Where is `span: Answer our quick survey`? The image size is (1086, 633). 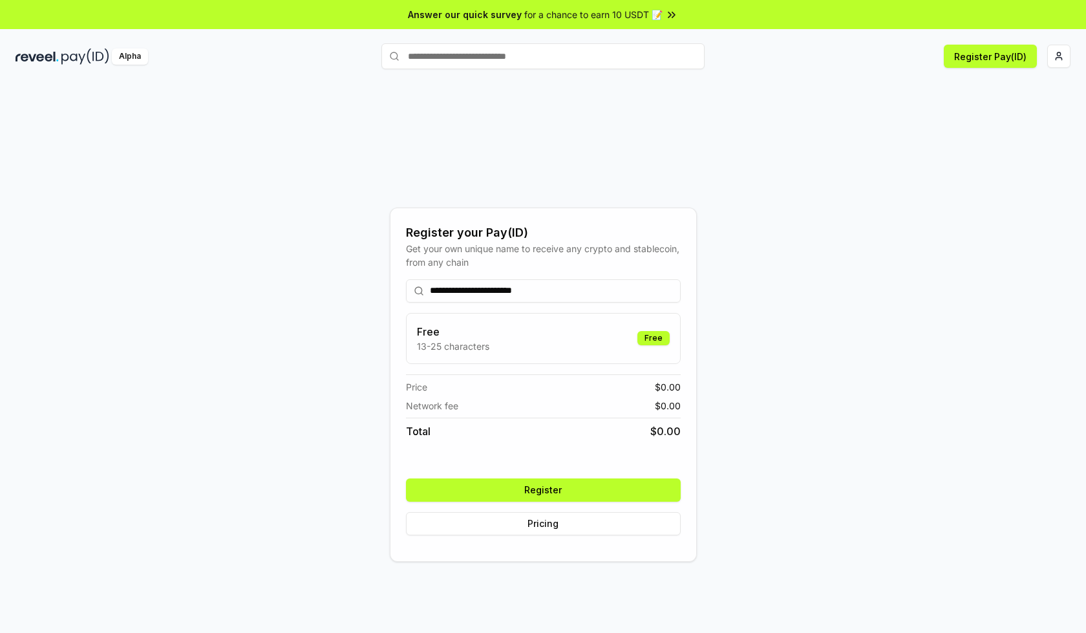 span: Answer our quick survey is located at coordinates (465, 14).